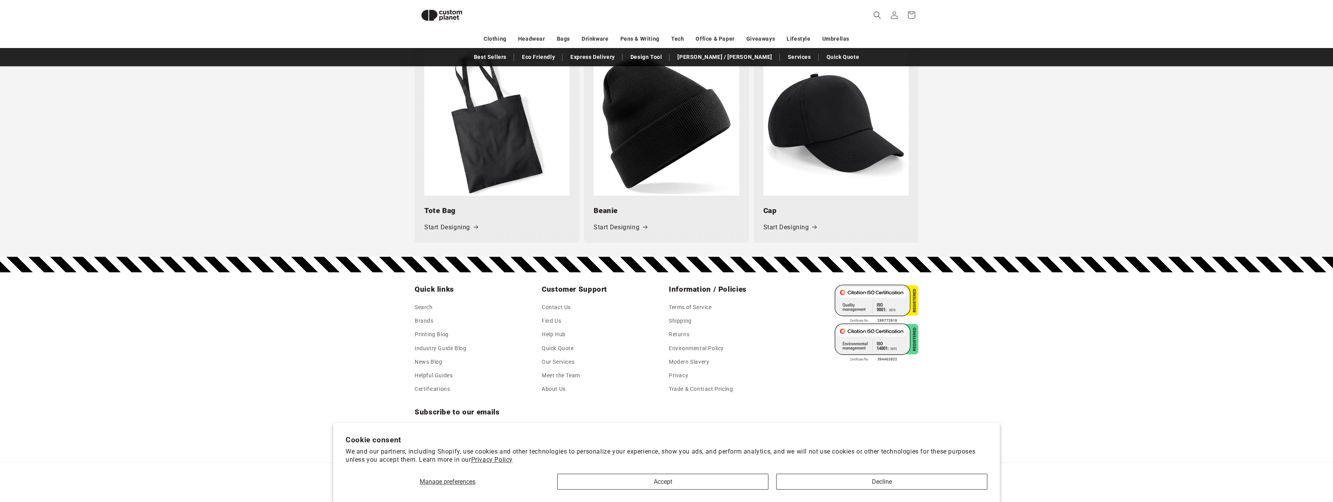 The height and width of the screenshot is (502, 1333). I want to click on a: Drinkware, so click(595, 39).